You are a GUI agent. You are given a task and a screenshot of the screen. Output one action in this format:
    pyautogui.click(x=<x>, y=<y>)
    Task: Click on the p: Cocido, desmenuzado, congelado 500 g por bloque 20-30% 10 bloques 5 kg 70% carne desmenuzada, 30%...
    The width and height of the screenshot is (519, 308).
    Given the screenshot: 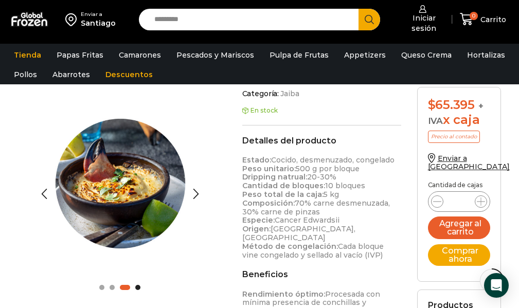 What is the action you would take?
    pyautogui.click(x=322, y=208)
    